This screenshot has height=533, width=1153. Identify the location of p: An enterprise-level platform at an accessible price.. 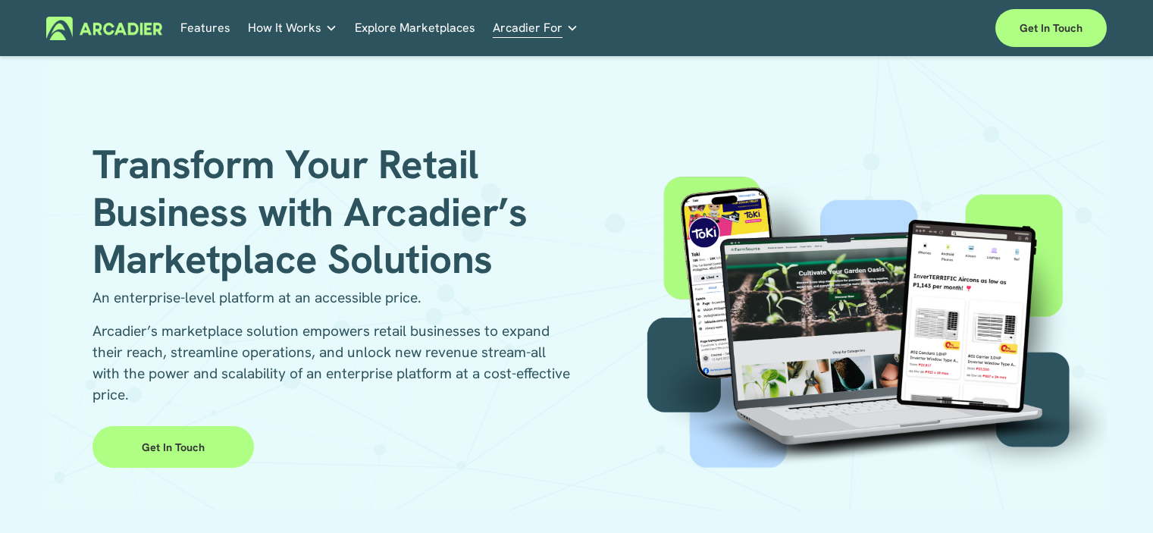
(334, 298).